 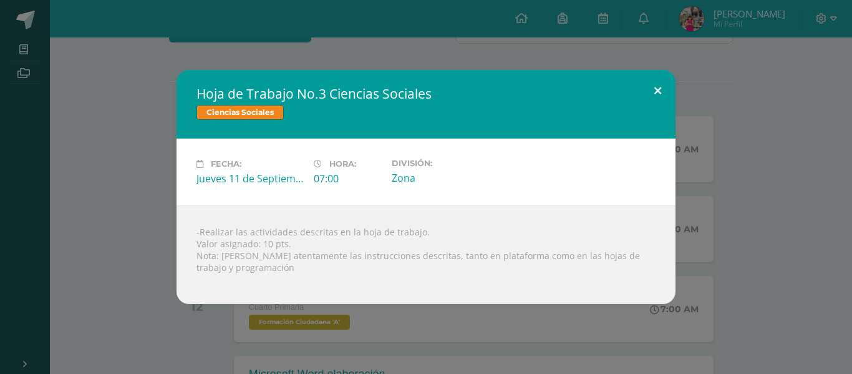 What do you see at coordinates (347, 178) in the screenshot?
I see `div: 07:00` at bounding box center [347, 178].